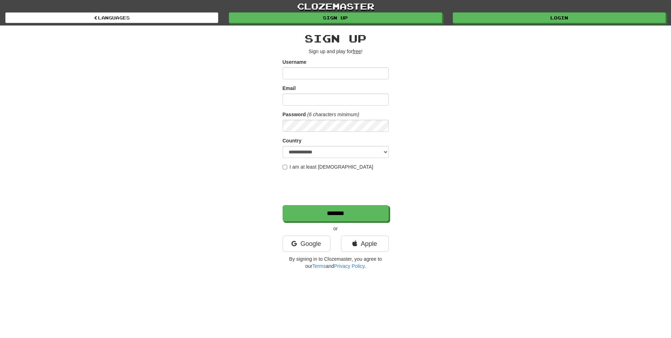 Image resolution: width=671 pixels, height=338 pixels. I want to click on a: Apple, so click(365, 243).